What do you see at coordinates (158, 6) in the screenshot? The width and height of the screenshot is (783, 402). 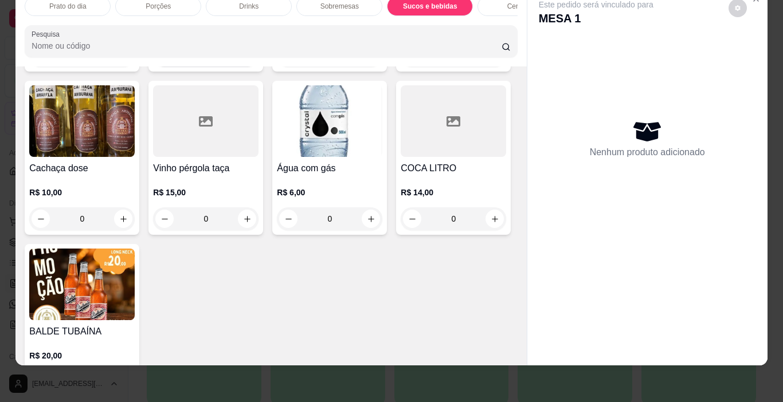 I see `p: Porções` at bounding box center [158, 6].